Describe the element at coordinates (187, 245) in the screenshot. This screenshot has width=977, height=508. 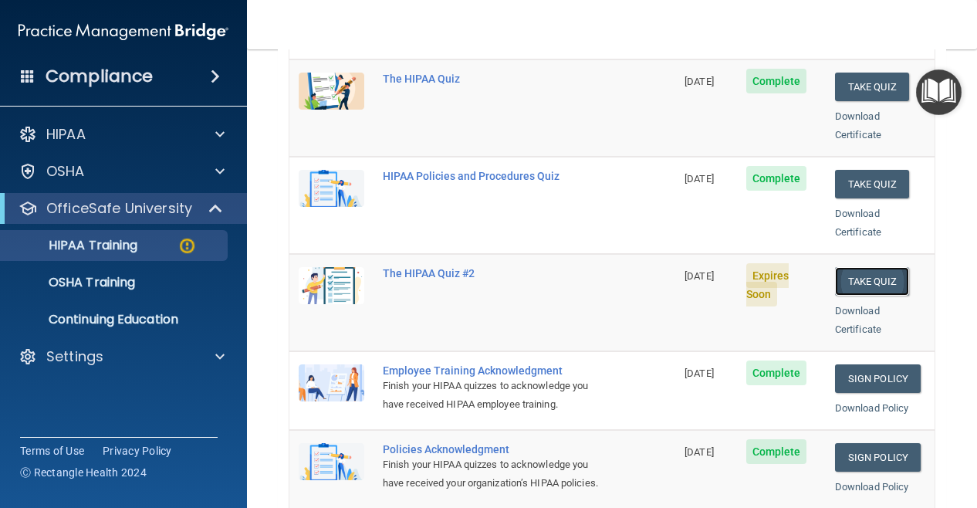
I see `img: warning-circle.0cc9ac19.png` at that location.